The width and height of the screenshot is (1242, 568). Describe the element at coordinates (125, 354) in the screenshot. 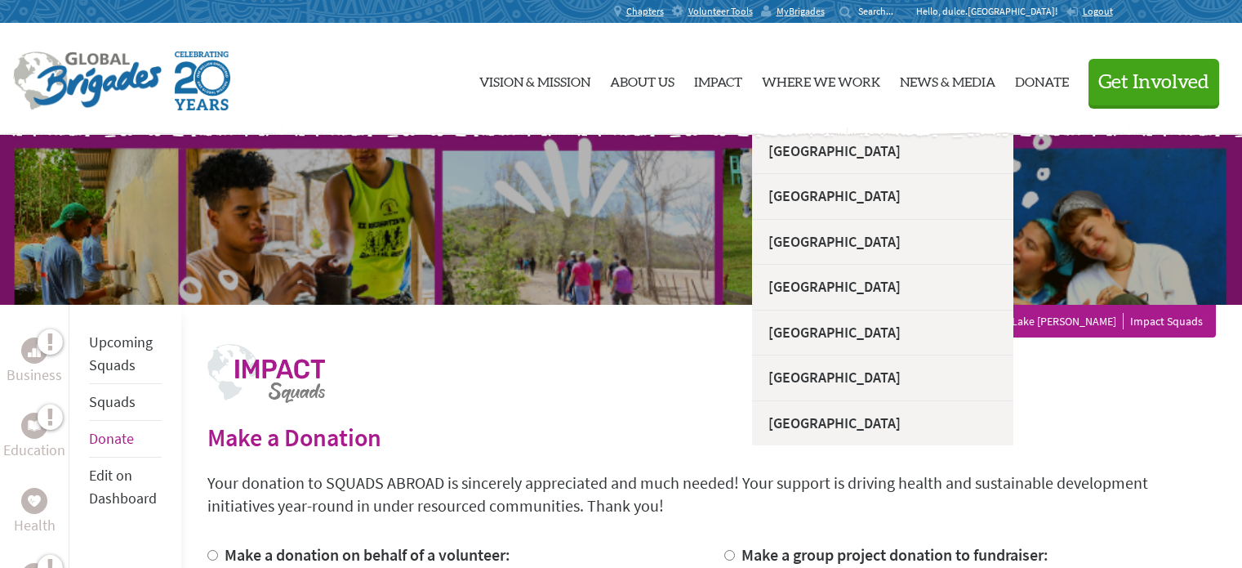

I see `li: Upcoming Squads` at that location.